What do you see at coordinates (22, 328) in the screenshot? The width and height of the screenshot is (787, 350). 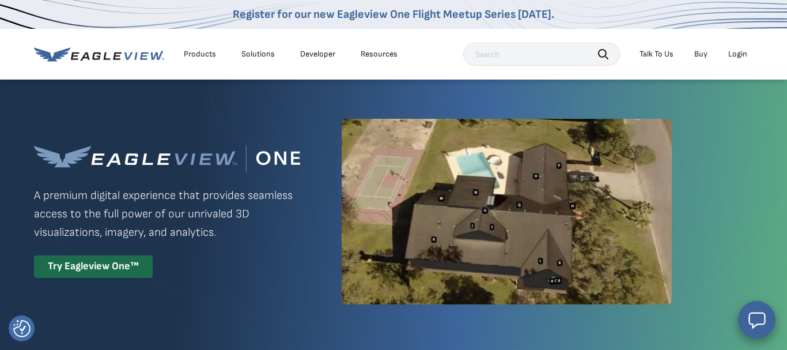 I see `button: Consent Preferences` at bounding box center [22, 328].